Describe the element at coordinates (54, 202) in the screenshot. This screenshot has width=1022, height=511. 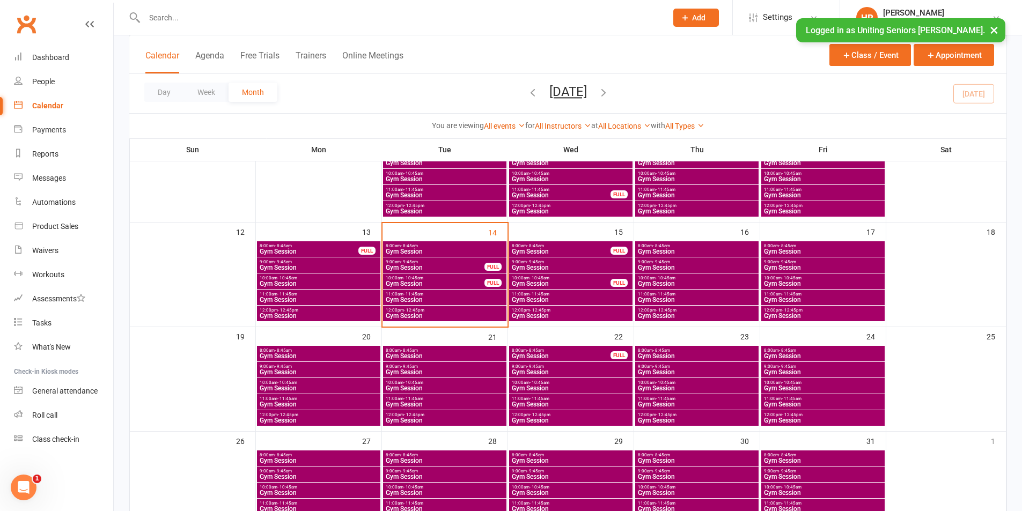
I see `div: Automations` at that location.